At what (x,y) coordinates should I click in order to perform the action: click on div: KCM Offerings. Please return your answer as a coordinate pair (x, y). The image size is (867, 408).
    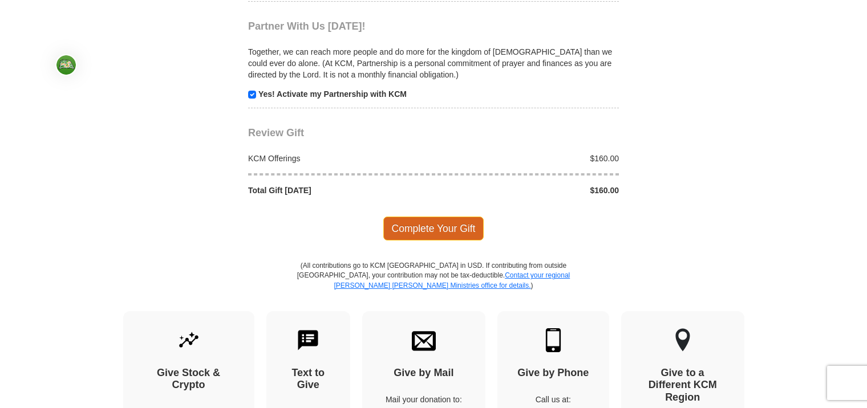
    Looking at the image, I should click on (338, 159).